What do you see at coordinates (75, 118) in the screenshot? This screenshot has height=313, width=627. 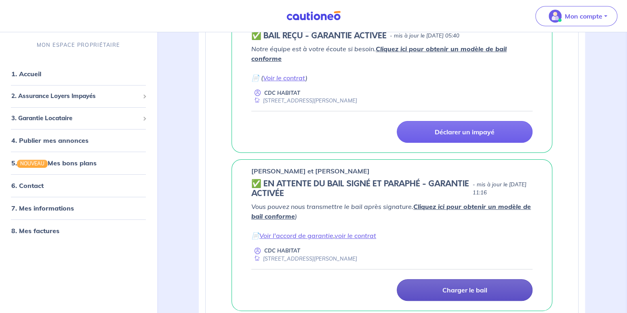 I see `span: 3. Garantie Locataire` at bounding box center [75, 118].